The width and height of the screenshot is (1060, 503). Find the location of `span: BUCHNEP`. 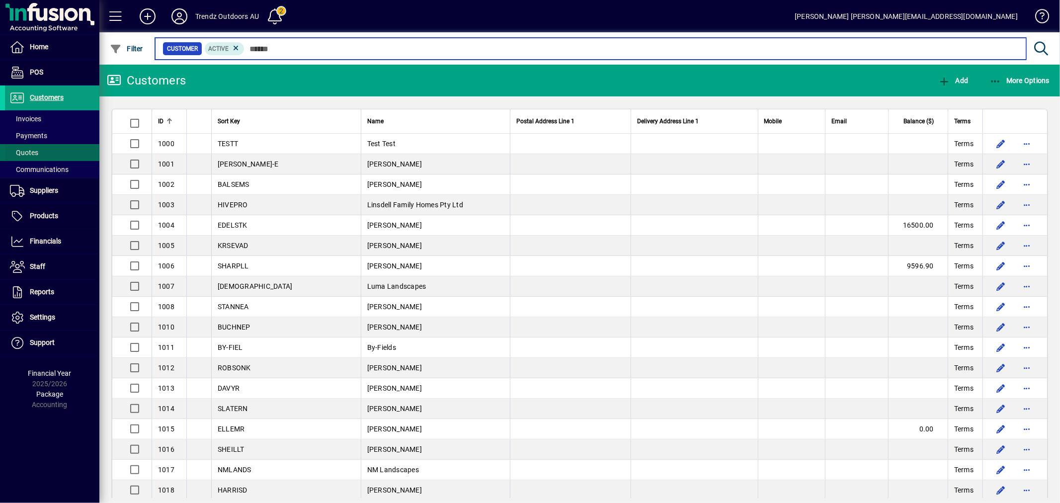

span: BUCHNEP is located at coordinates (234, 327).